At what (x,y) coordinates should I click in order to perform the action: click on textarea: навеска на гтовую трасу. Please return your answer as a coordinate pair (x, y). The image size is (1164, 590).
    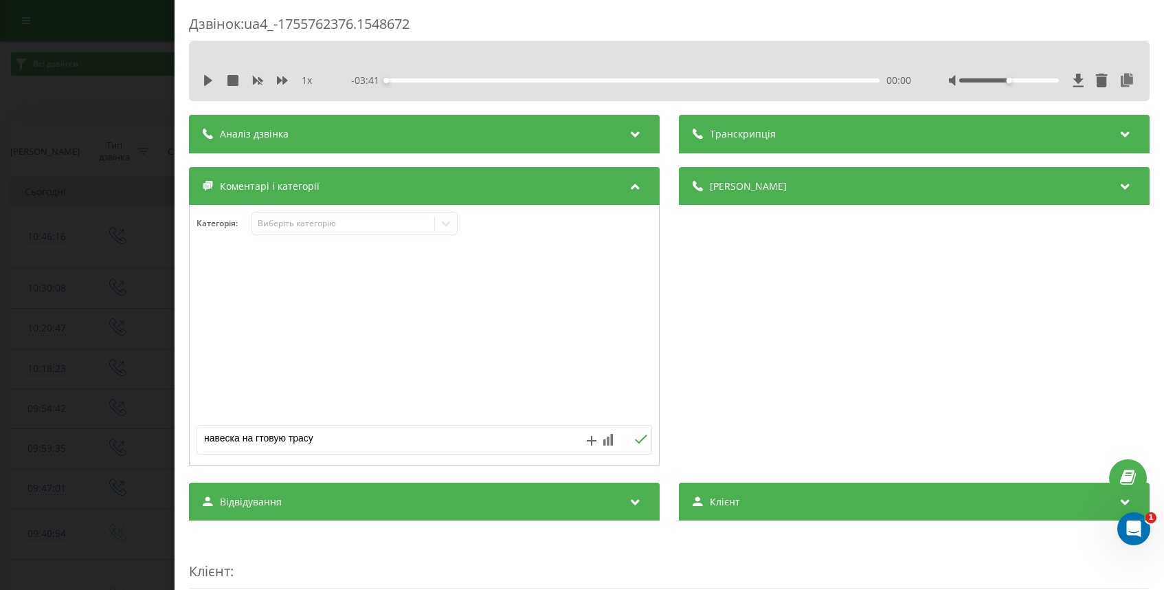
    Looking at the image, I should click on (379, 438).